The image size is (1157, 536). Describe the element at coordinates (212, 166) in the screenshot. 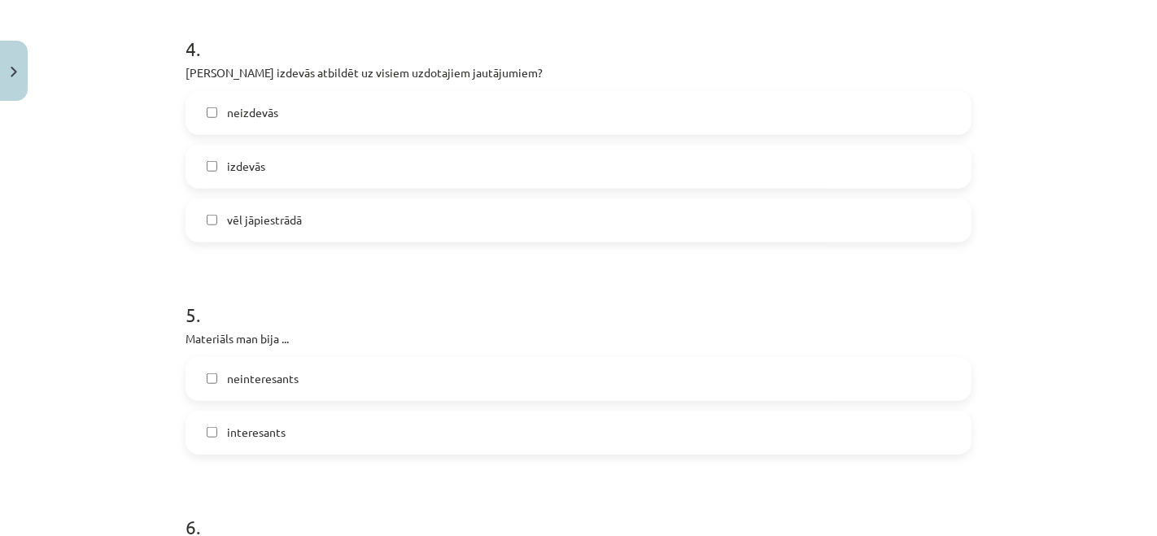

I see `input: izdevās` at that location.